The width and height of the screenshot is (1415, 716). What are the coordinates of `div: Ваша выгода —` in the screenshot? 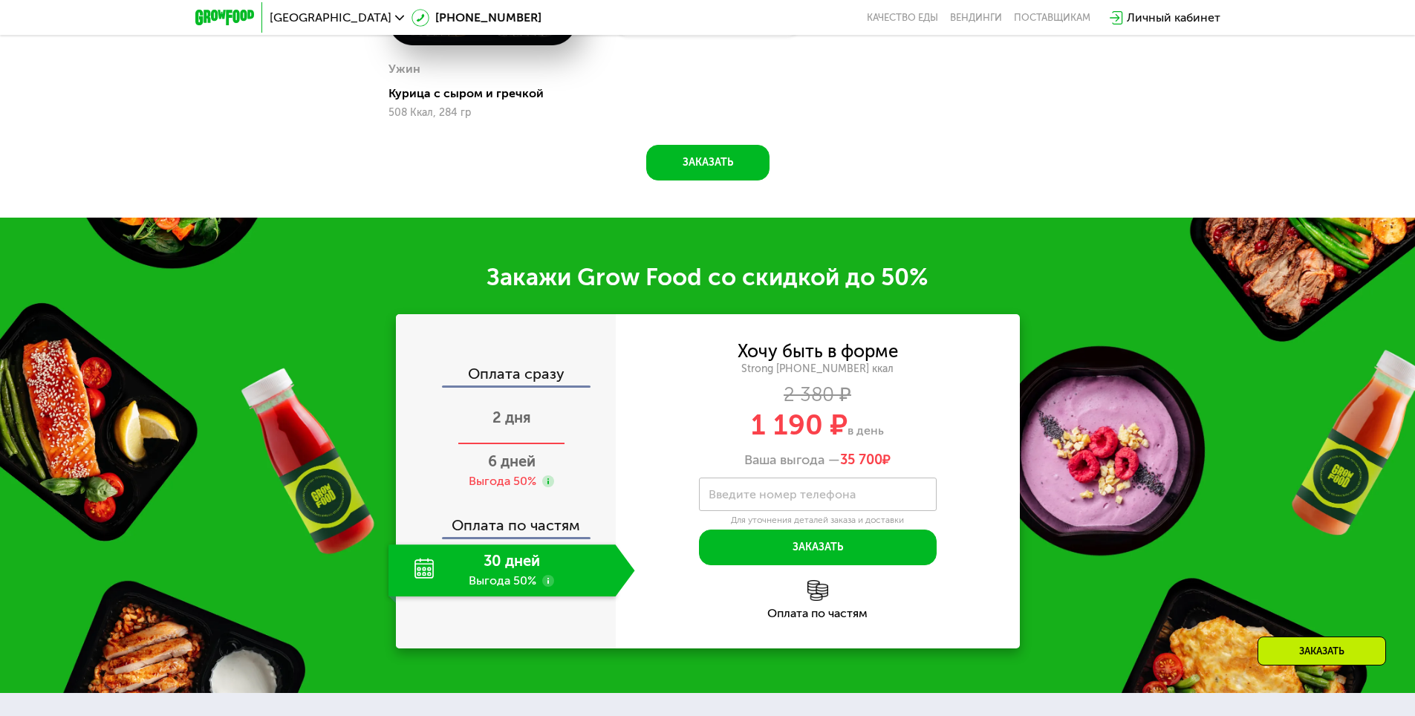 It's located at (818, 460).